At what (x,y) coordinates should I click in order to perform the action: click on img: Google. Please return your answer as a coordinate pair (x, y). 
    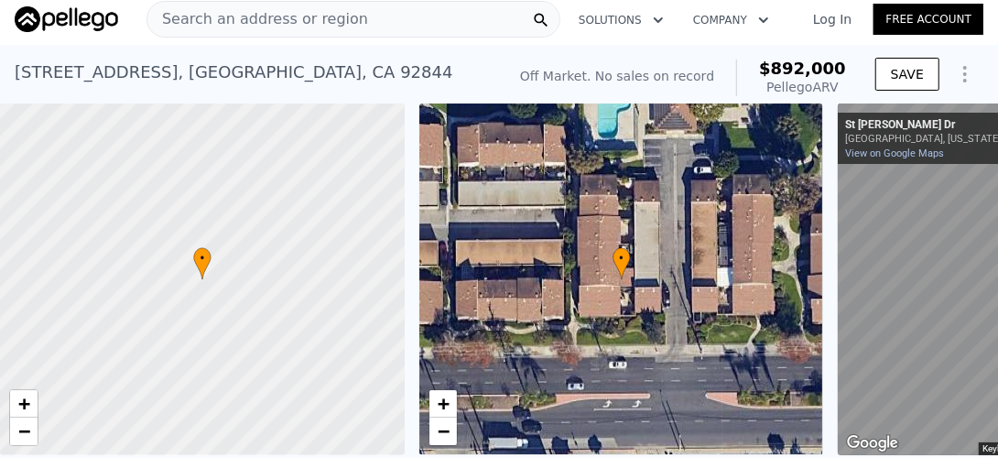
    Looking at the image, I should click on (872, 443).